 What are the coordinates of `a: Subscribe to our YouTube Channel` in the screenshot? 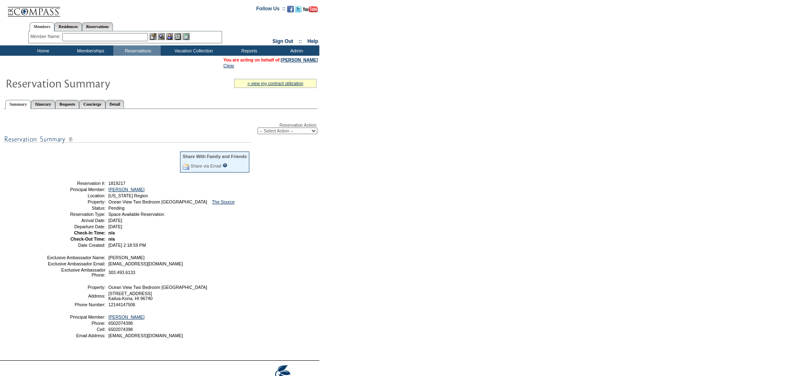 It's located at (310, 11).